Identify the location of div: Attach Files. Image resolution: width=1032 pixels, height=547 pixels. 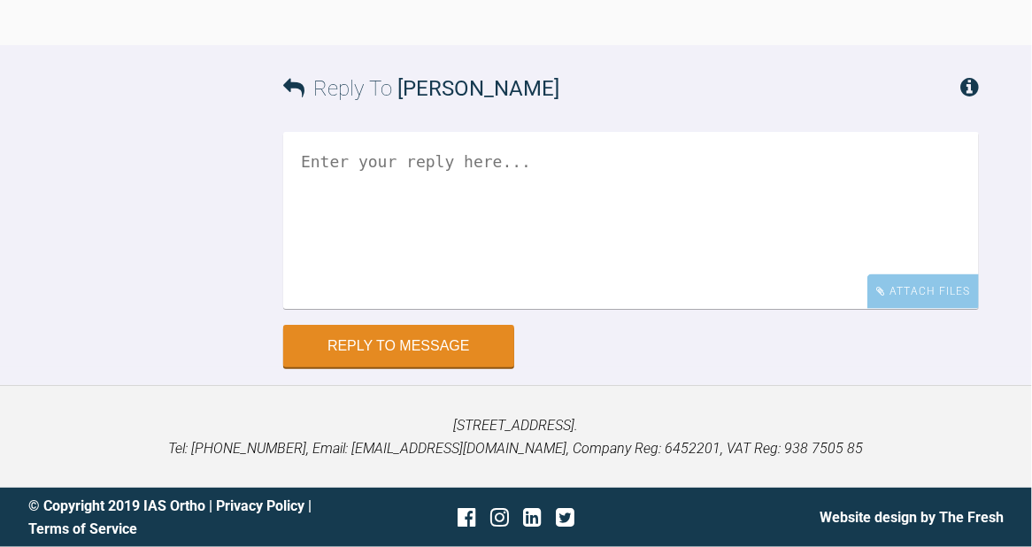
(924, 291).